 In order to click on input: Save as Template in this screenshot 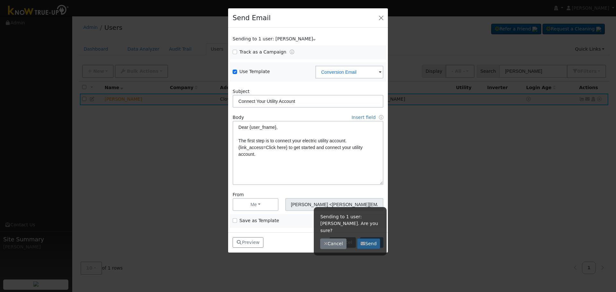, I will do `click(235, 221)`.